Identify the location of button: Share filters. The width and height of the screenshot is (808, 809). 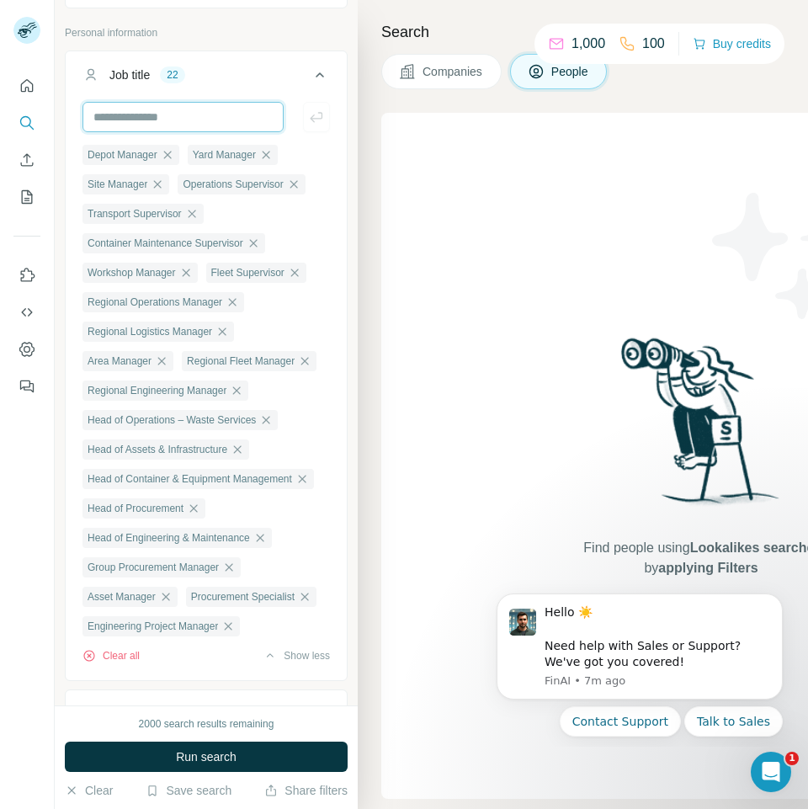
(306, 791).